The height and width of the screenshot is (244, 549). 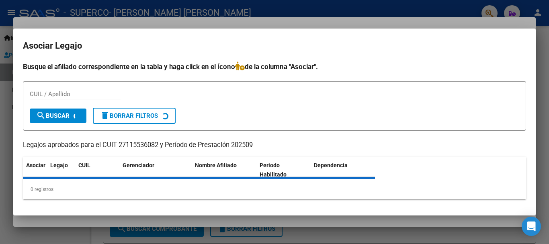 I want to click on div: Open Intercom Messenger, so click(x=531, y=226).